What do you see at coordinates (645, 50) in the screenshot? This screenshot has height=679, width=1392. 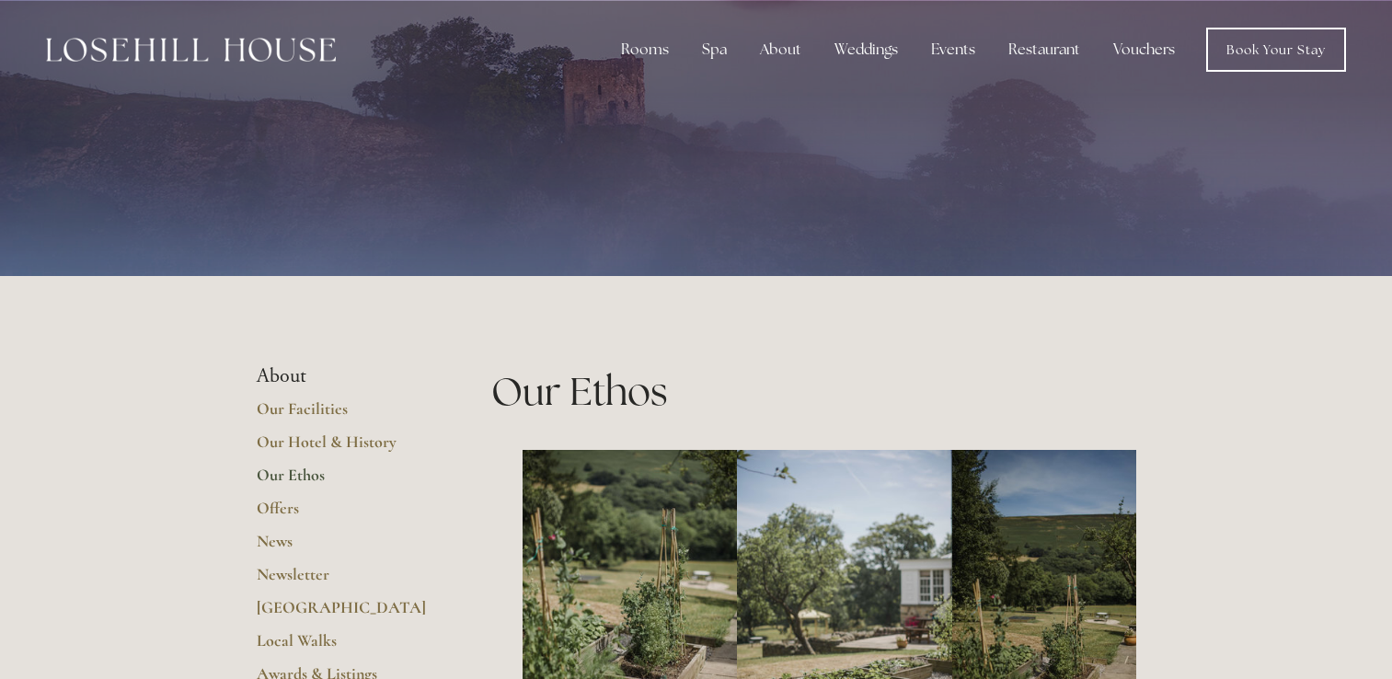 I see `div: Rooms` at bounding box center [645, 50].